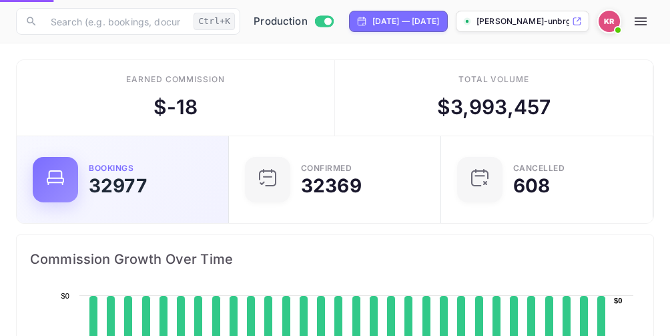  What do you see at coordinates (494, 107) in the screenshot?
I see `div: $ 3,993,457` at bounding box center [494, 107].